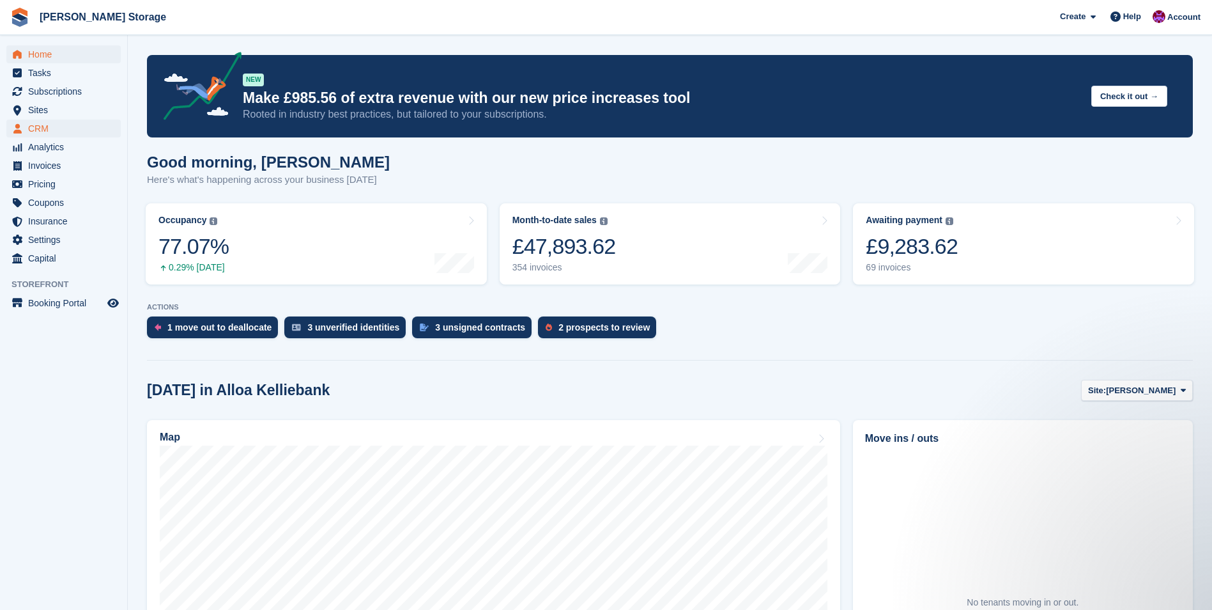 The width and height of the screenshot is (1212, 610). I want to click on img: contract_signature_icon-13c848040528278c33f63329250d36e43548de30e8caae1d1a13099fd9432cc5.svg, so click(424, 327).